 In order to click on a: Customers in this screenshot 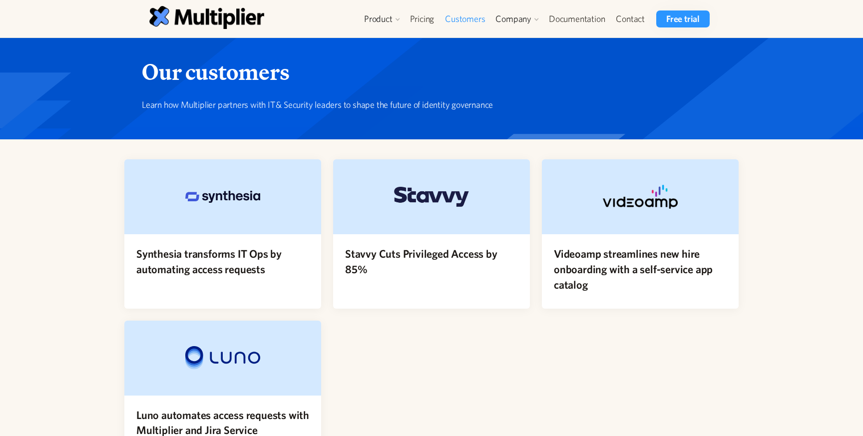, I will do `click(465, 19)`.